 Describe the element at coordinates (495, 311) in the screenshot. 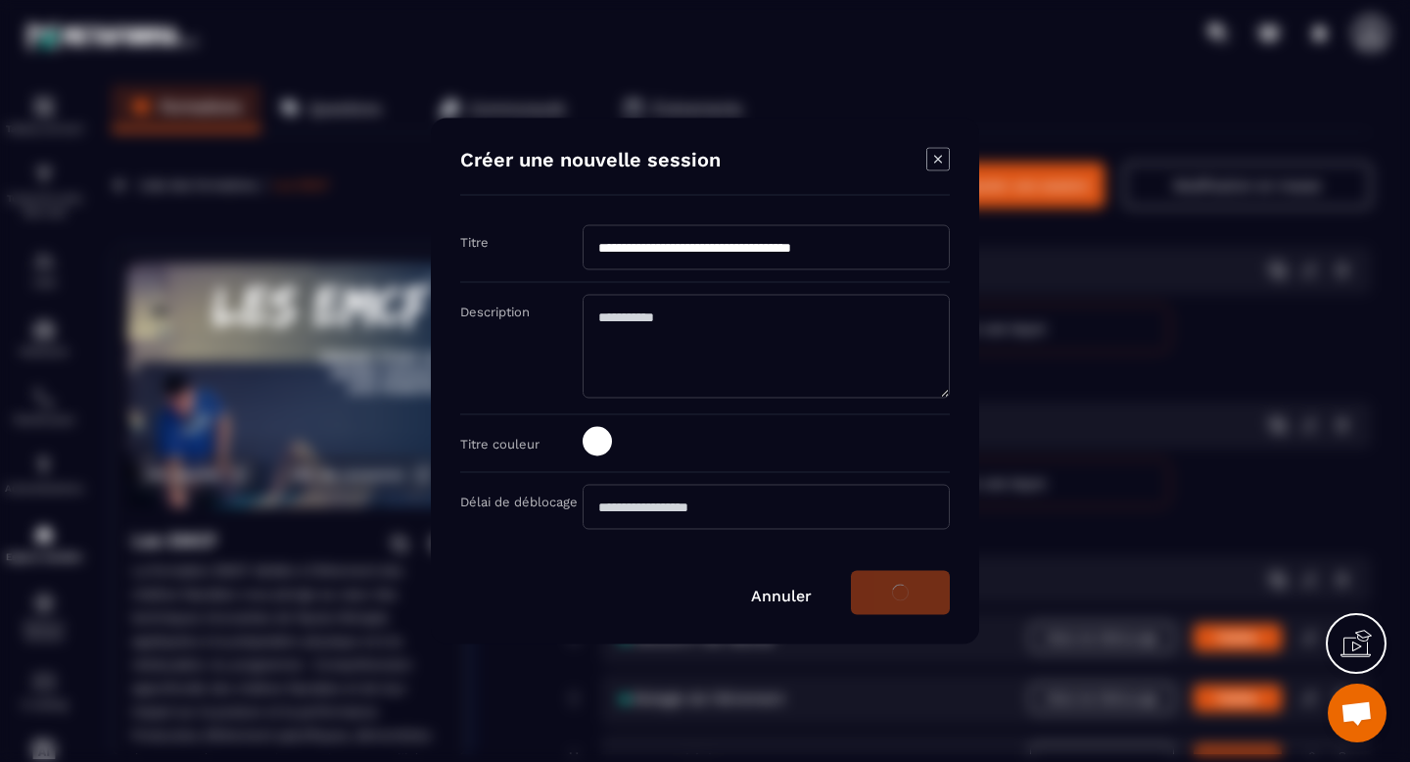

I see `label: Description` at that location.